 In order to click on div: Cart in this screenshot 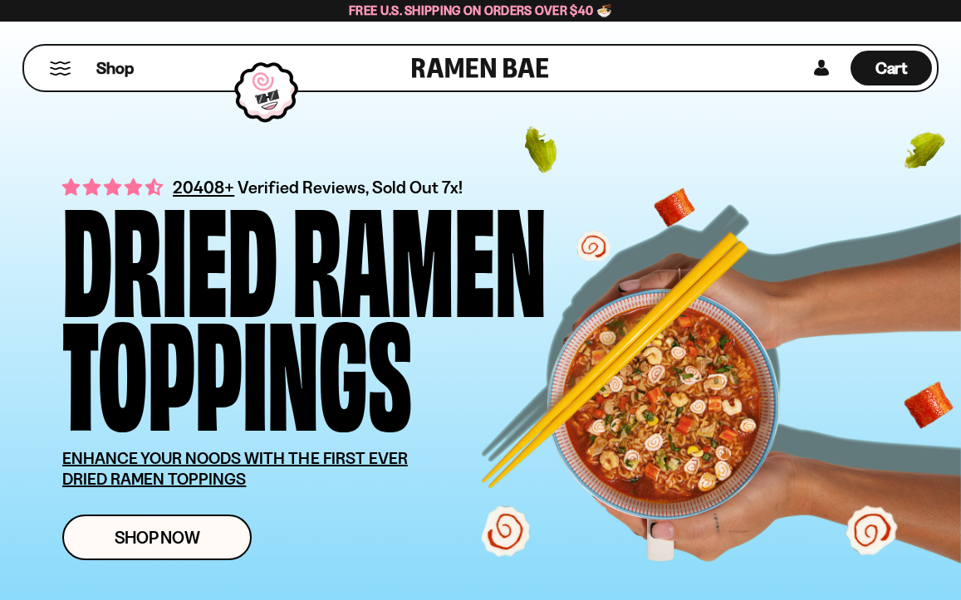, I will do `click(891, 68)`.